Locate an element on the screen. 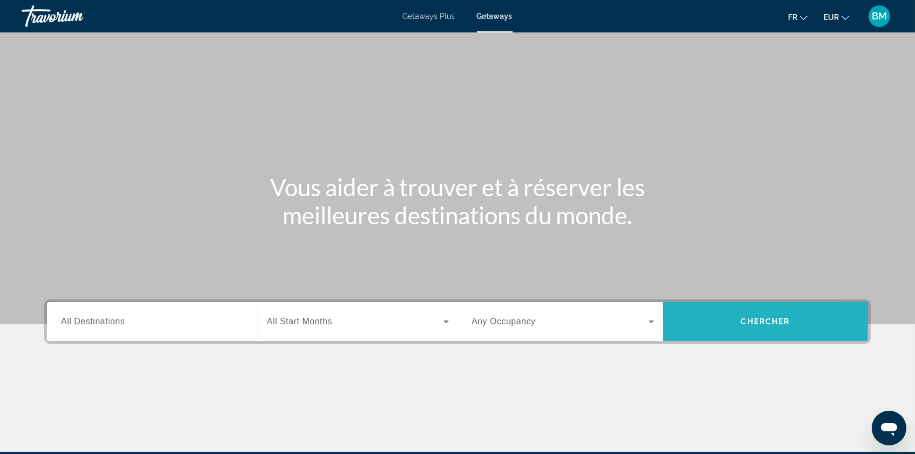 This screenshot has width=915, height=454. button: Chercher is located at coordinates (766, 321).